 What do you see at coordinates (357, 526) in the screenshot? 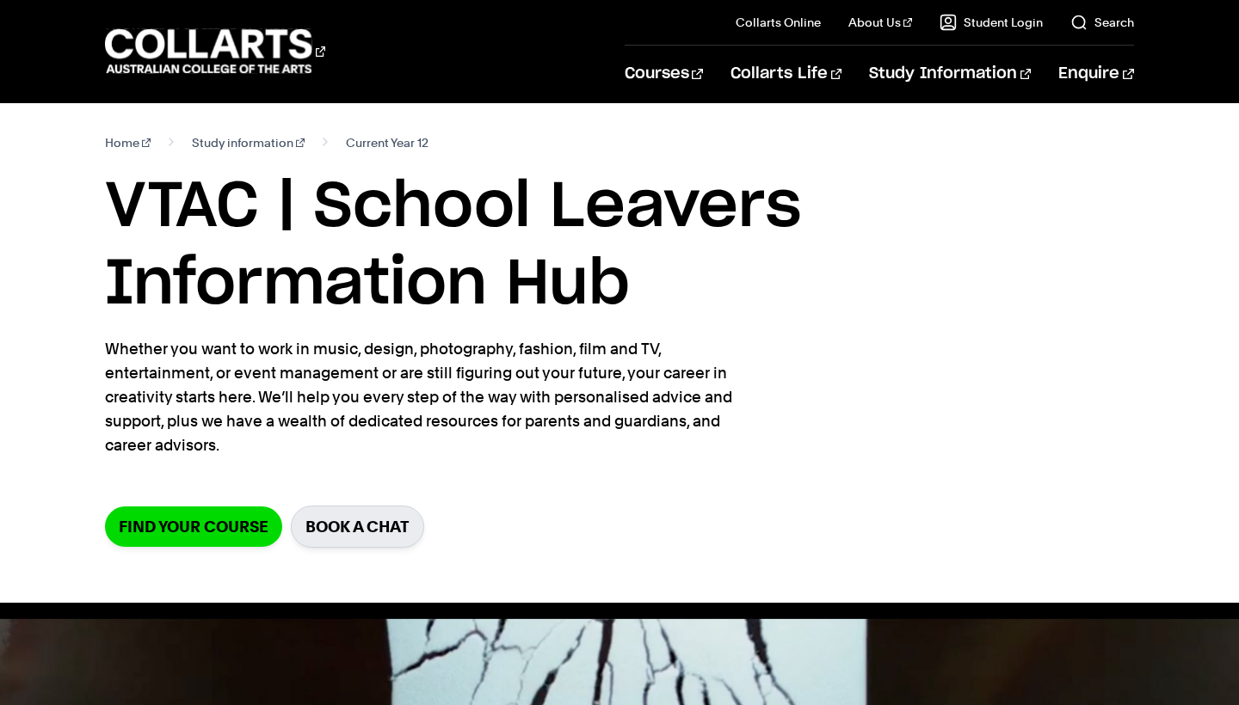
I see `a: Book a chat` at bounding box center [357, 526].